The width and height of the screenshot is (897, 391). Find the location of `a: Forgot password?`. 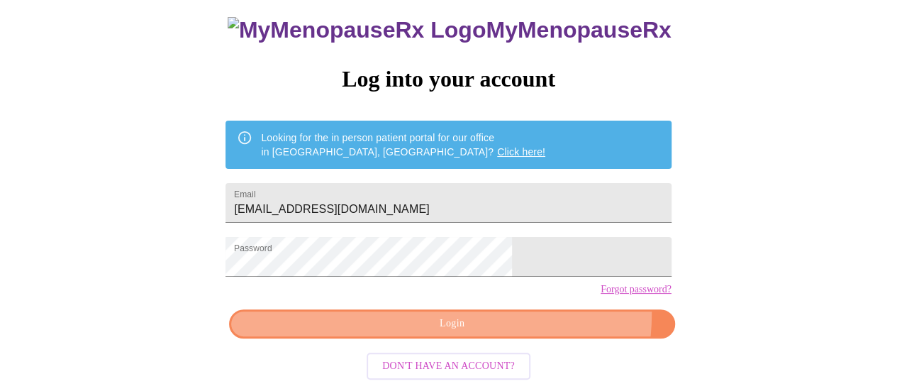

a: Forgot password? is located at coordinates (636, 289).